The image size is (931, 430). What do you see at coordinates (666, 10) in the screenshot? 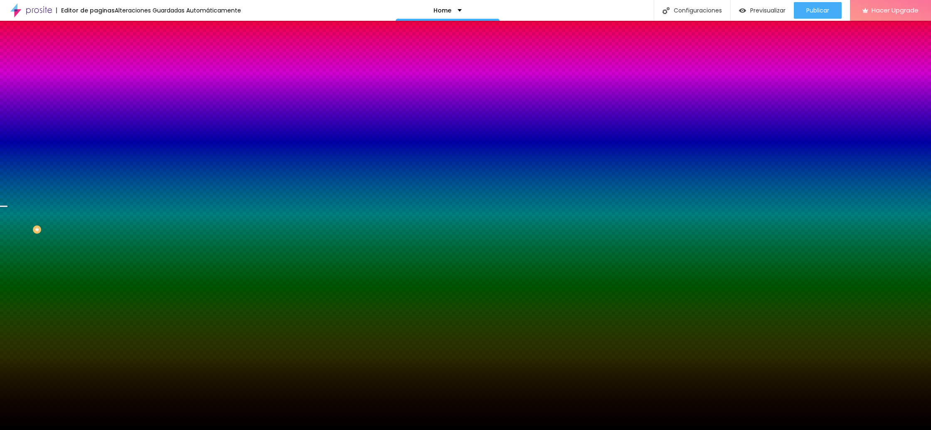
I see `img: Icone` at bounding box center [666, 10].